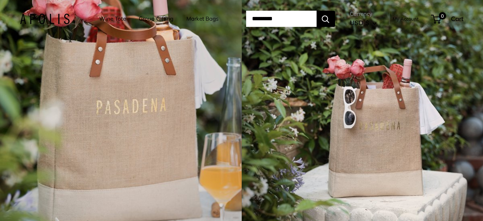 The image size is (483, 221). Describe the element at coordinates (156, 19) in the screenshot. I see `a: Group Gifting` at that location.